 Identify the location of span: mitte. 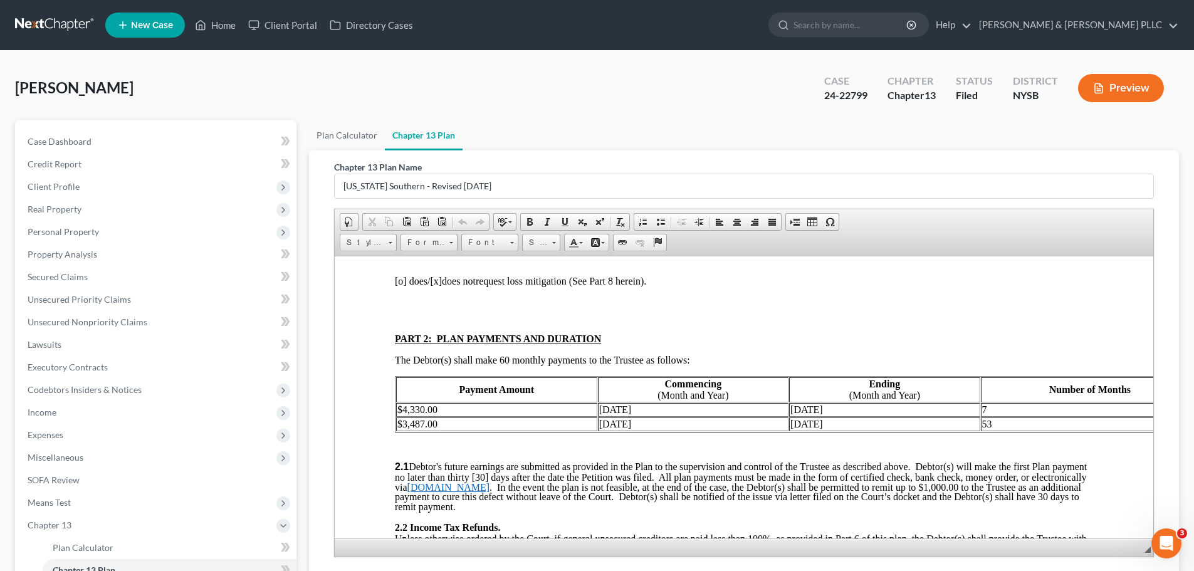
(210, 210).